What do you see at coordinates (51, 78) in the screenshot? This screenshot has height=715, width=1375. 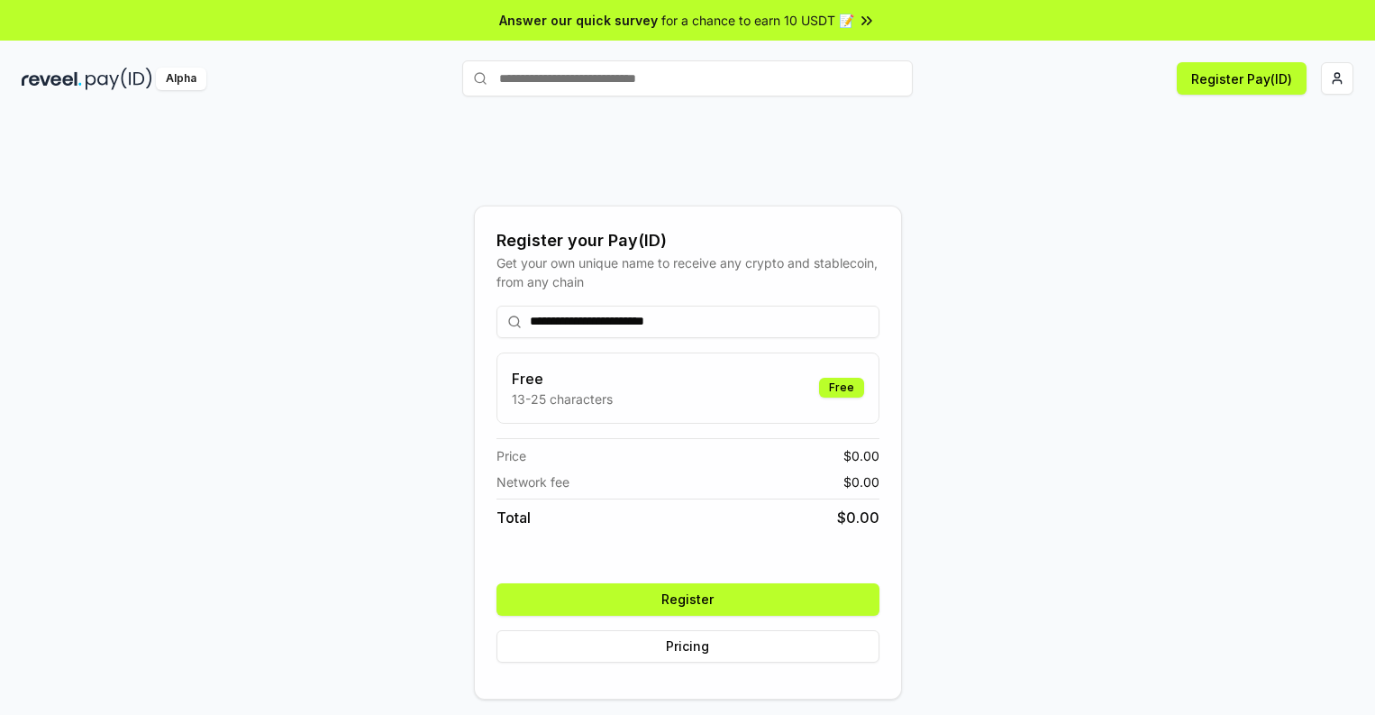 I see `img: reveel_dark` at bounding box center [51, 78].